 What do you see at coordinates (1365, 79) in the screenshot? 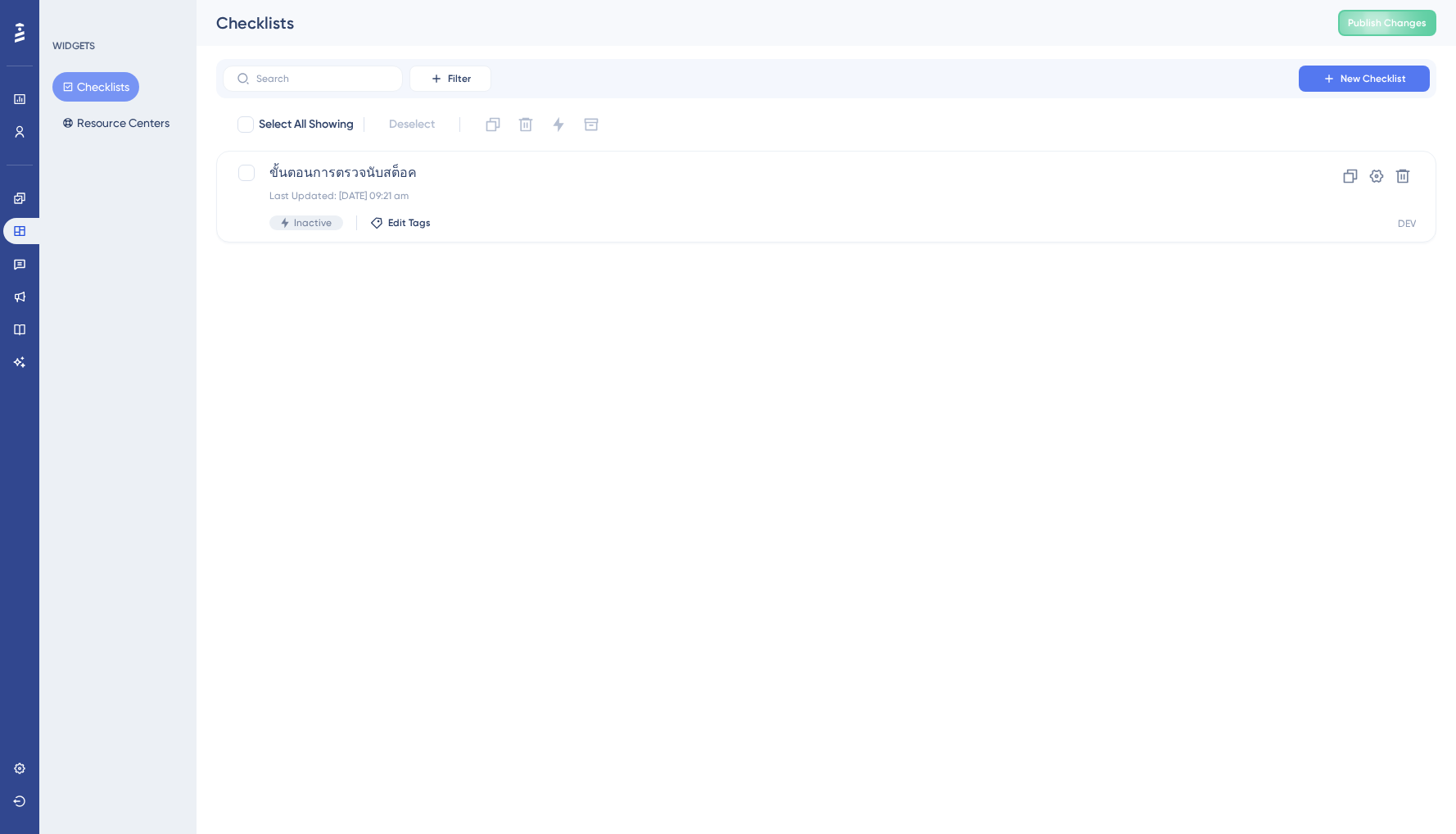
I see `button: New Checklist` at bounding box center [1365, 79].